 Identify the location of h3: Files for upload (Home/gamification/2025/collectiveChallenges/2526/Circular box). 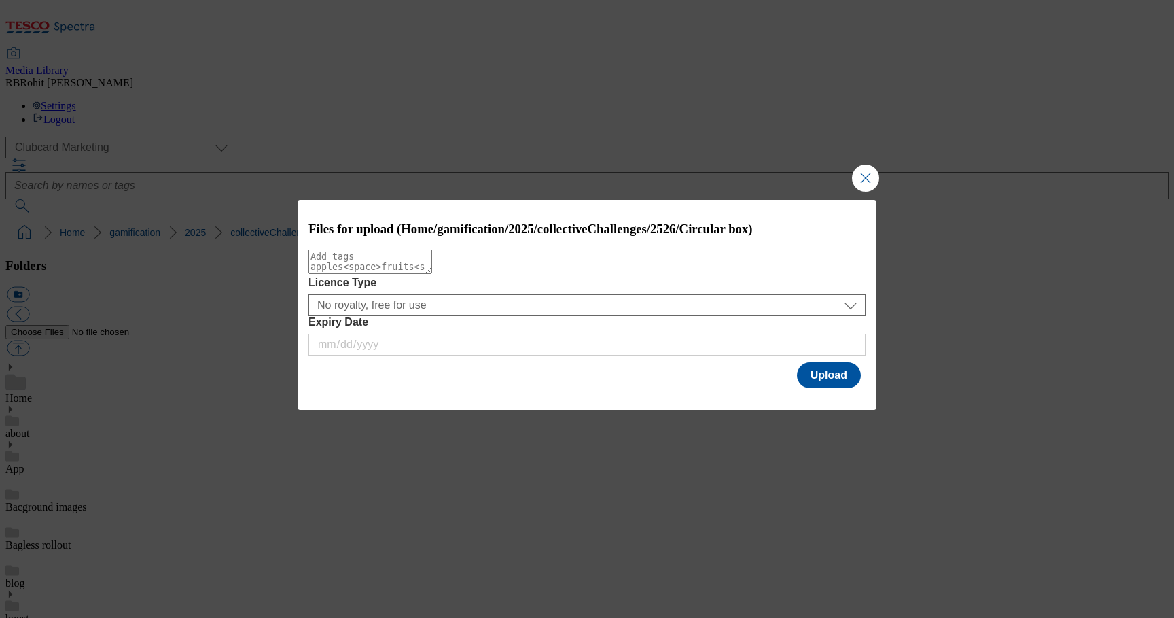
(587, 229).